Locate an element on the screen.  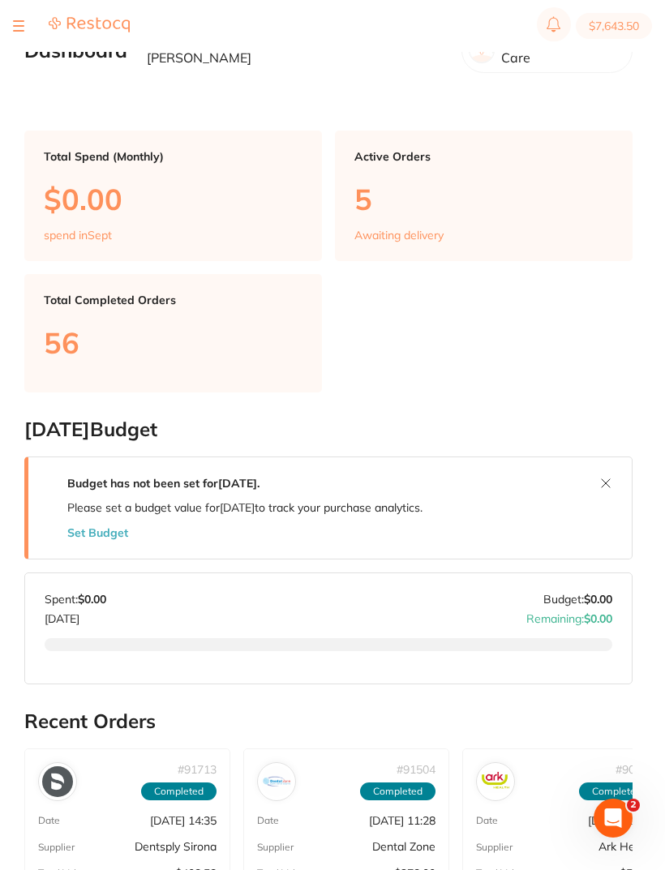
p: Remaining: is located at coordinates (569, 616).